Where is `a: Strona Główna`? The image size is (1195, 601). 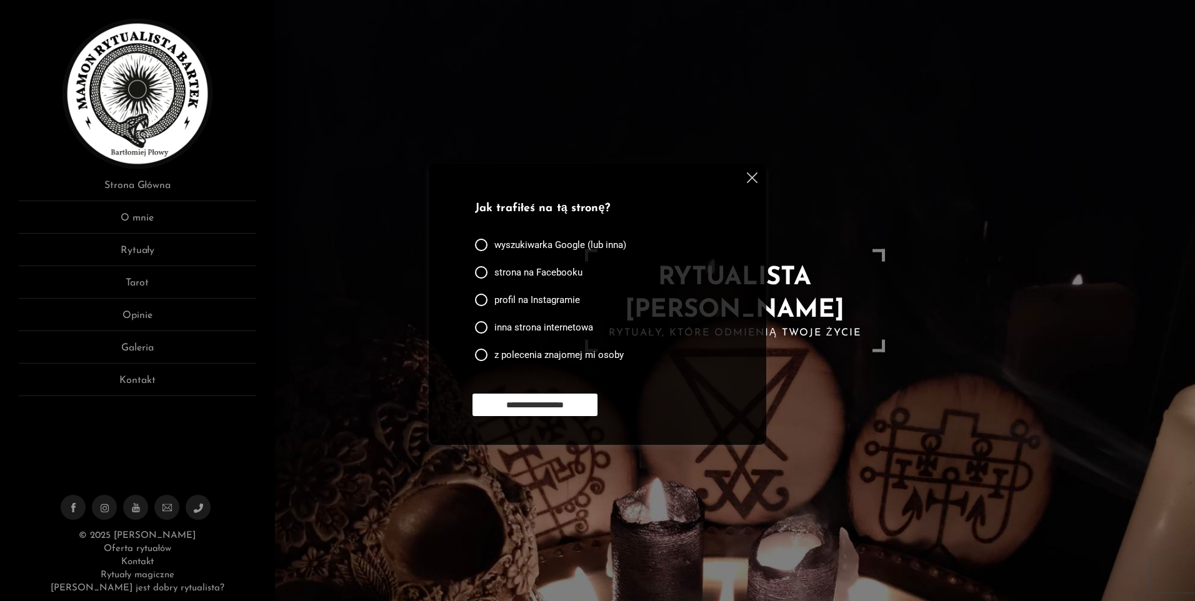 a: Strona Główna is located at coordinates (137, 189).